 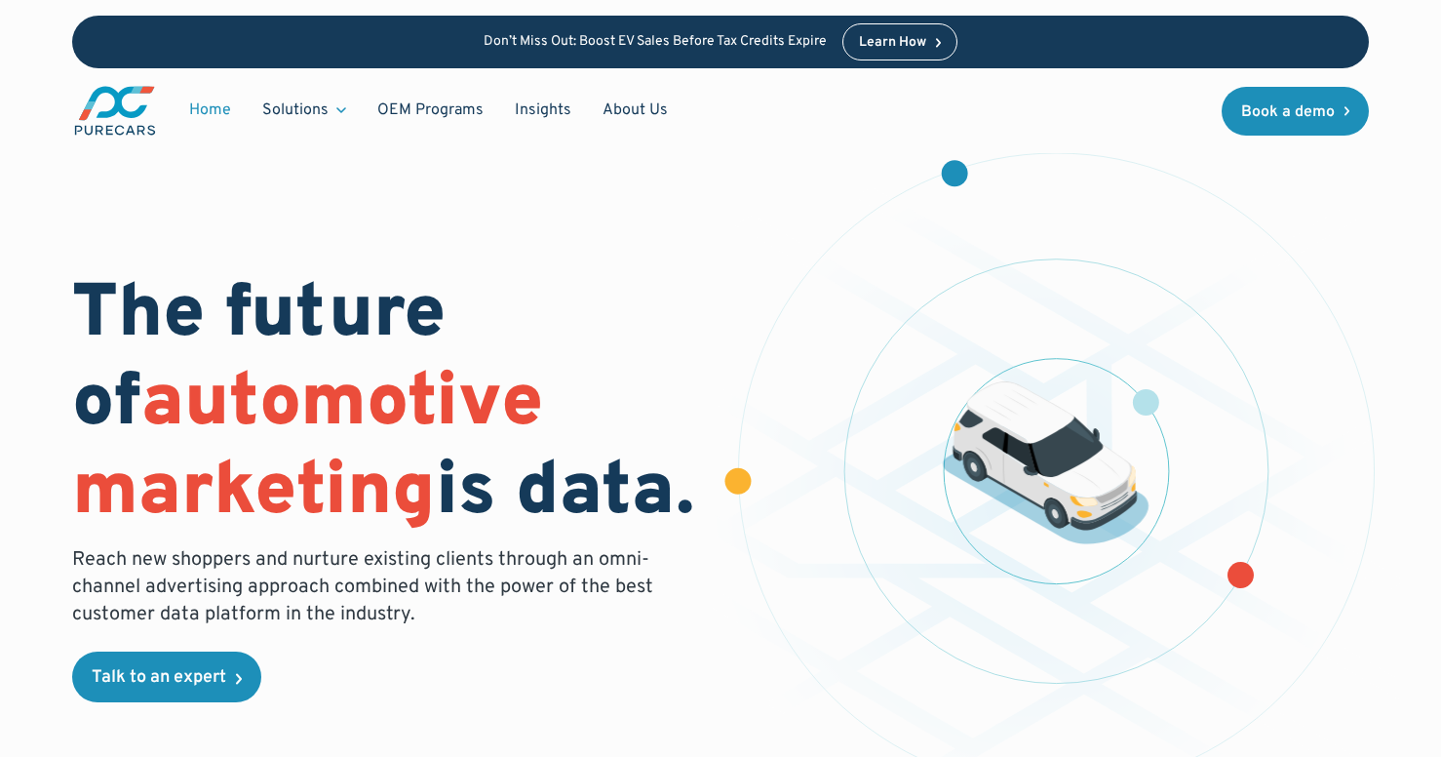 What do you see at coordinates (892, 43) in the screenshot?
I see `div: Learn How` at bounding box center [892, 43].